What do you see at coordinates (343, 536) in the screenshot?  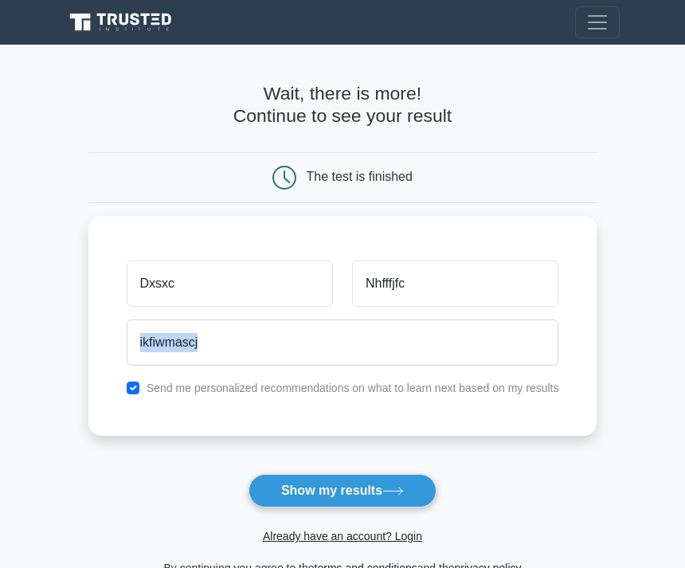 I see `a: Already have an account? Login` at bounding box center [343, 536].